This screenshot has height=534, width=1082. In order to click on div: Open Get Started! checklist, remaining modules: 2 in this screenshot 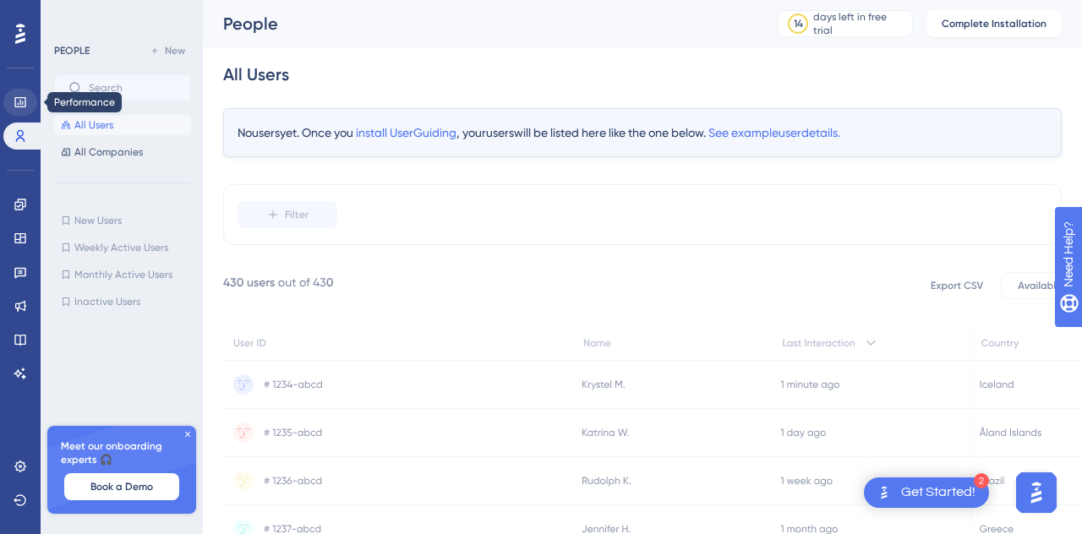, I will do `click(926, 493)`.